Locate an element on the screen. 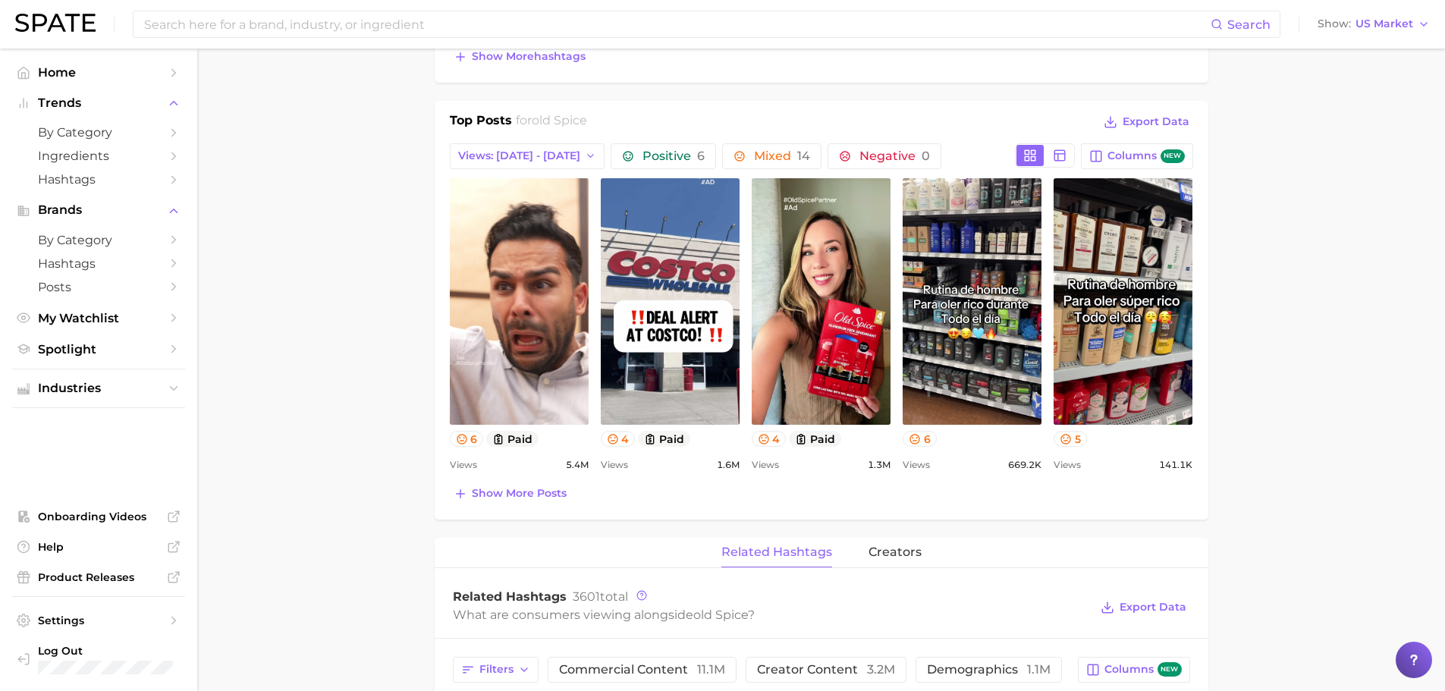  span: 1.3m is located at coordinates (879, 465).